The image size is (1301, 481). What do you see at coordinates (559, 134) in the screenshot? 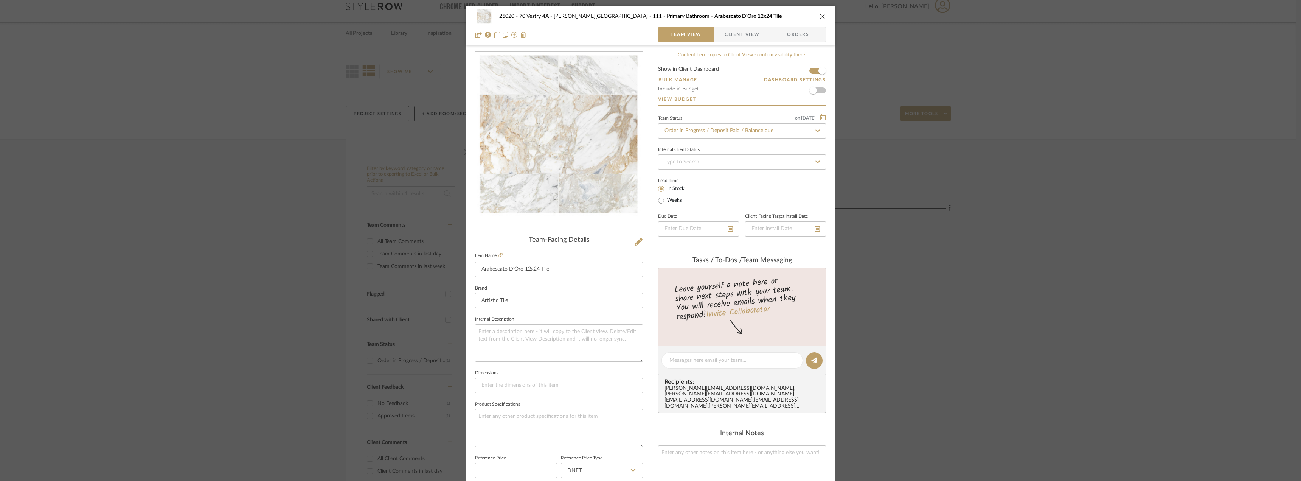
I see `img: cccbbf9d-ebac-44c3-9b2f-3a006a7b33fe_436x436.jpg` at bounding box center [559, 134].